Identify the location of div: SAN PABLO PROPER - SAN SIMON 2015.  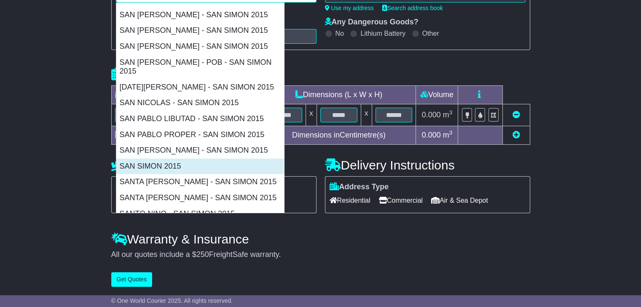
(200, 135).